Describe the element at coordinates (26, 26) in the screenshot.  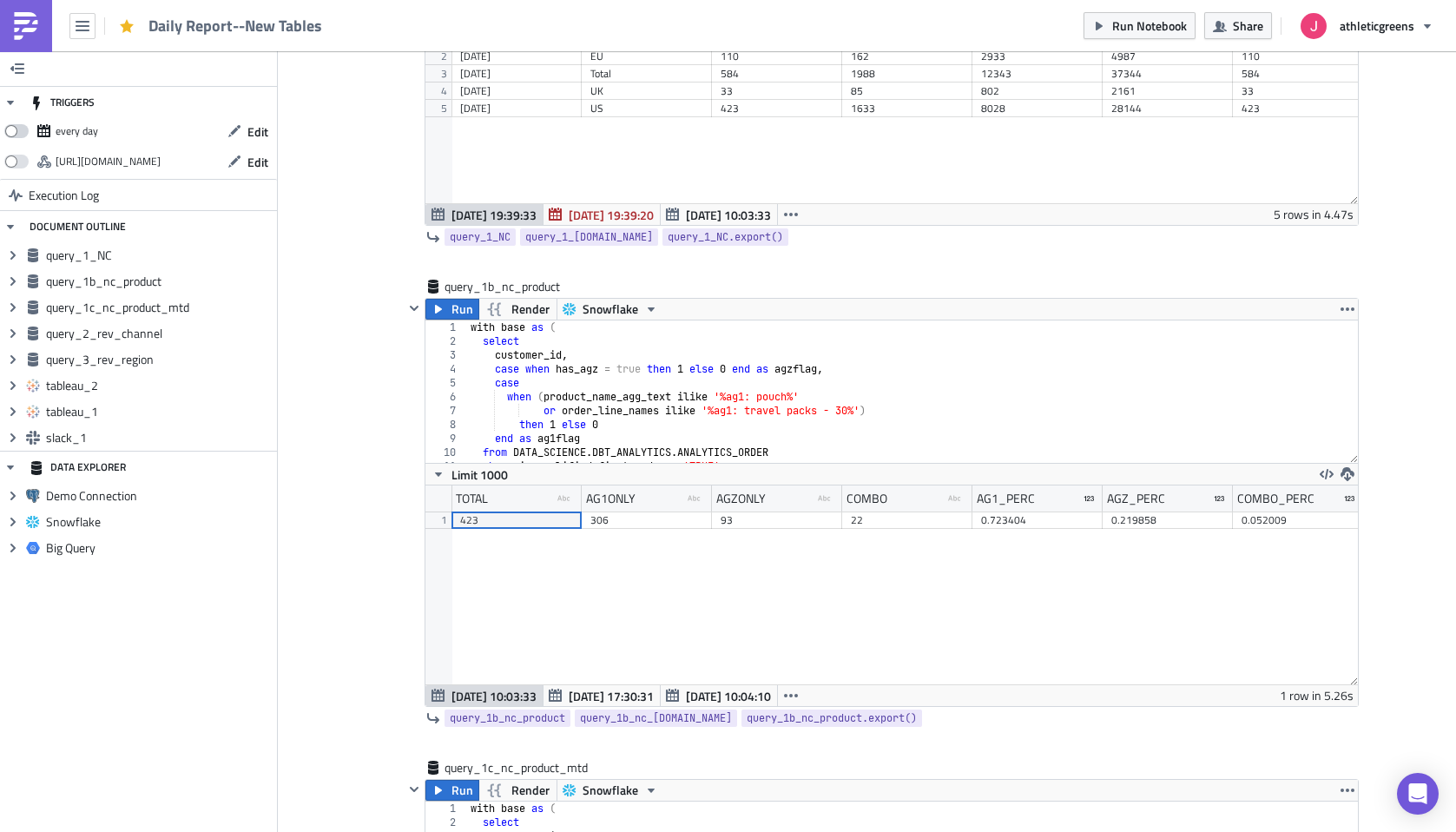
I see `img: PushMetrics` at that location.